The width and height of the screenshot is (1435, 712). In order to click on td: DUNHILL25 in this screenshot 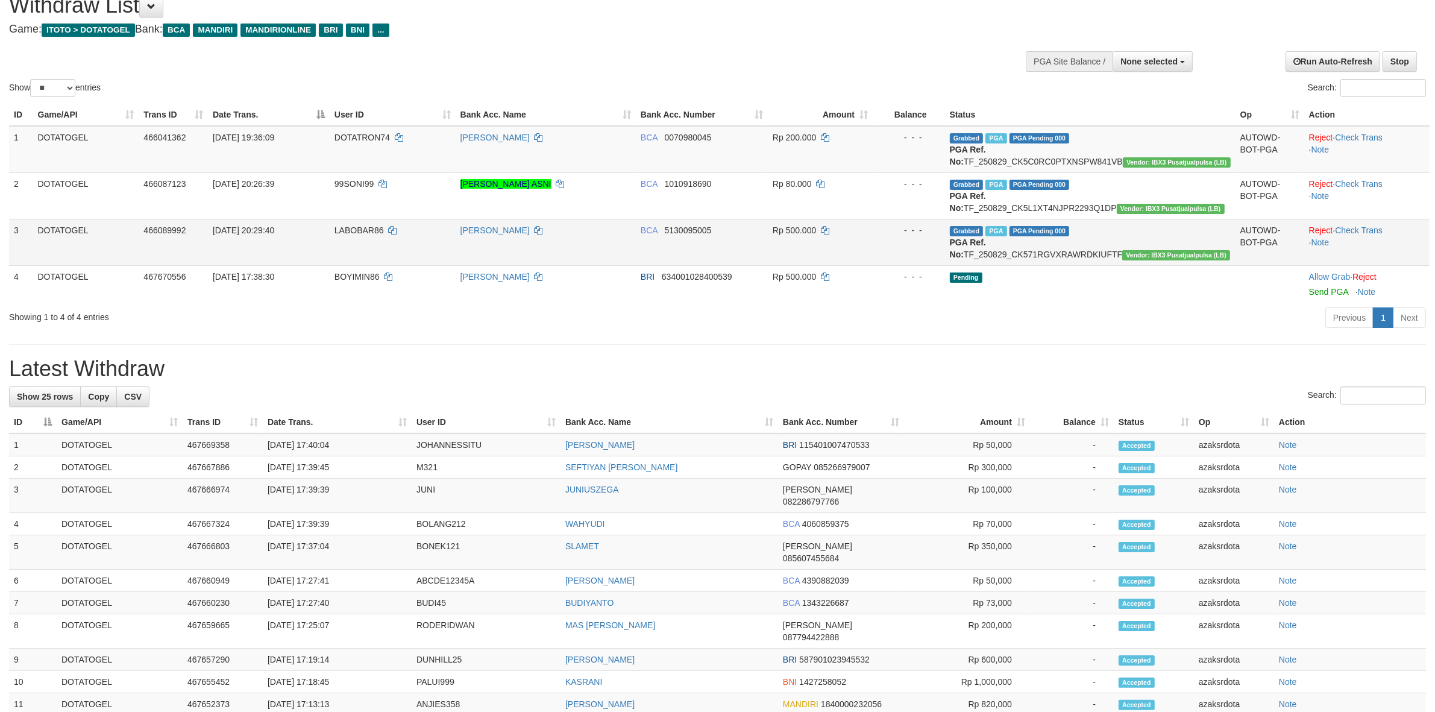, I will do `click(486, 659)`.